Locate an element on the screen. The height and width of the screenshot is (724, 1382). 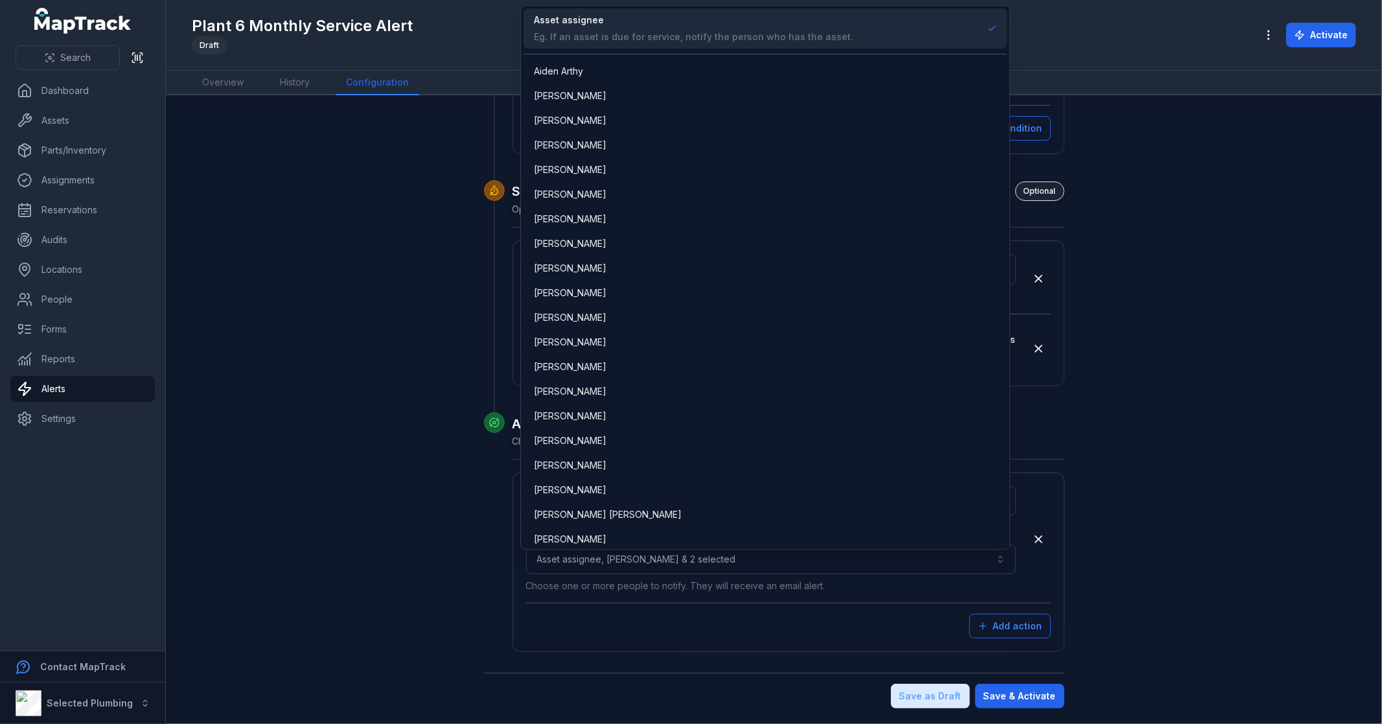
div: Eg. If an asset is due for service, notify the person who has the asset. is located at coordinates (693, 37).